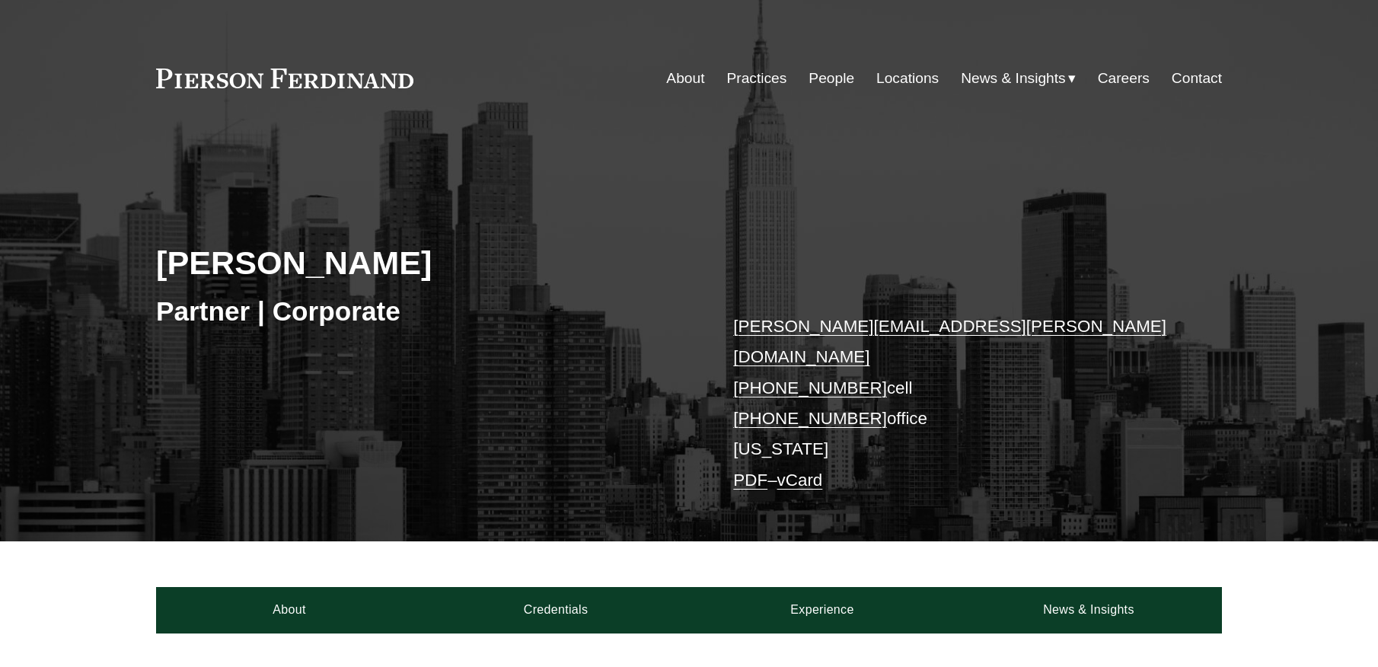  What do you see at coordinates (1197, 78) in the screenshot?
I see `a: Contact` at bounding box center [1197, 78].